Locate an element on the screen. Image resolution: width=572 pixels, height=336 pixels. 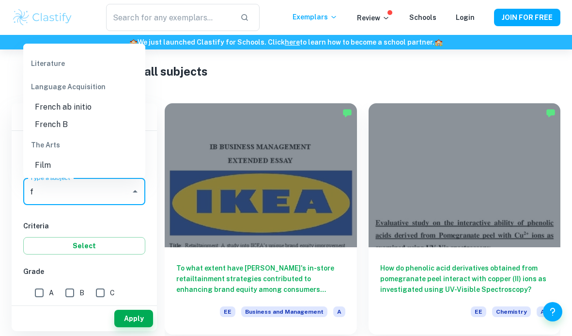
button: Select is located at coordinates (84, 246).